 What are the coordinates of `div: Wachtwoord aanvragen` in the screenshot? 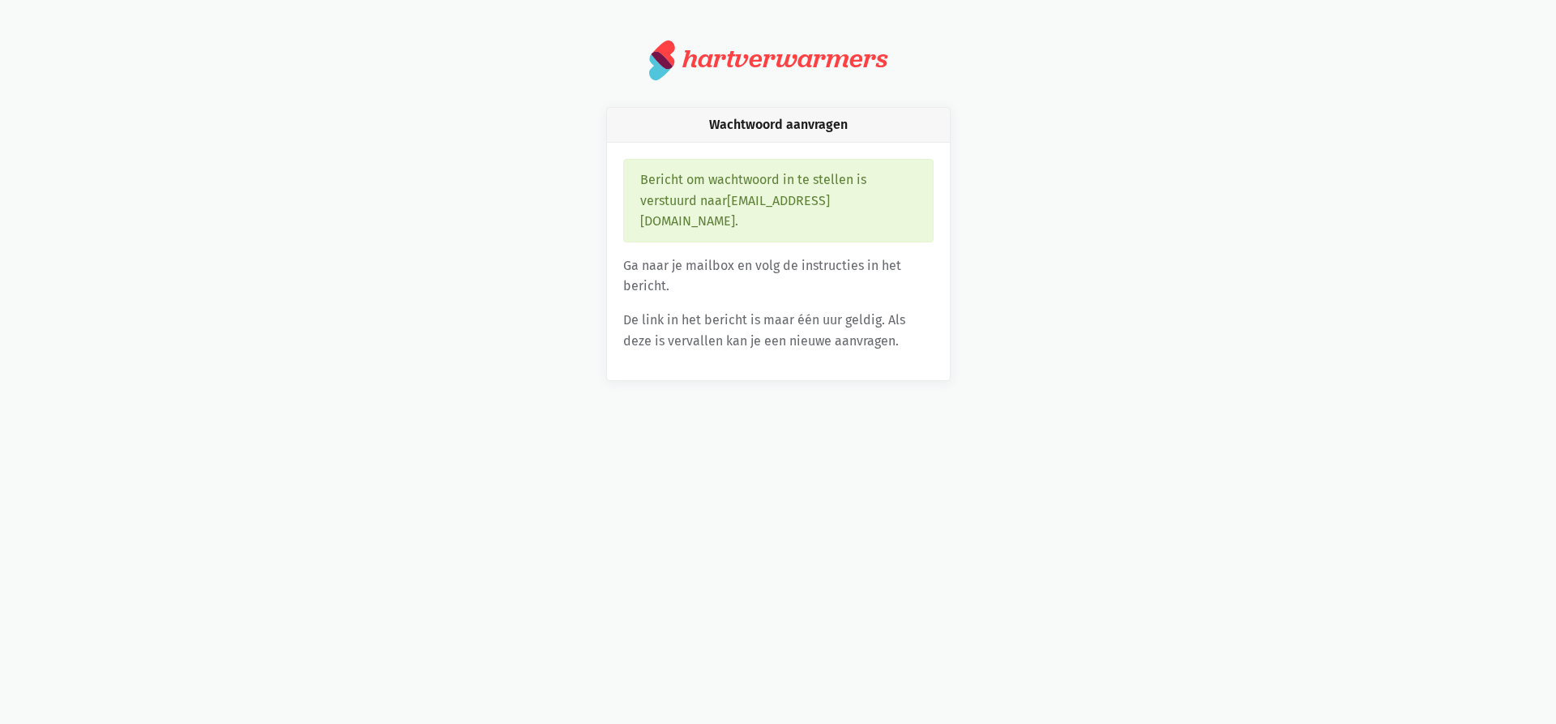 It's located at (778, 125).